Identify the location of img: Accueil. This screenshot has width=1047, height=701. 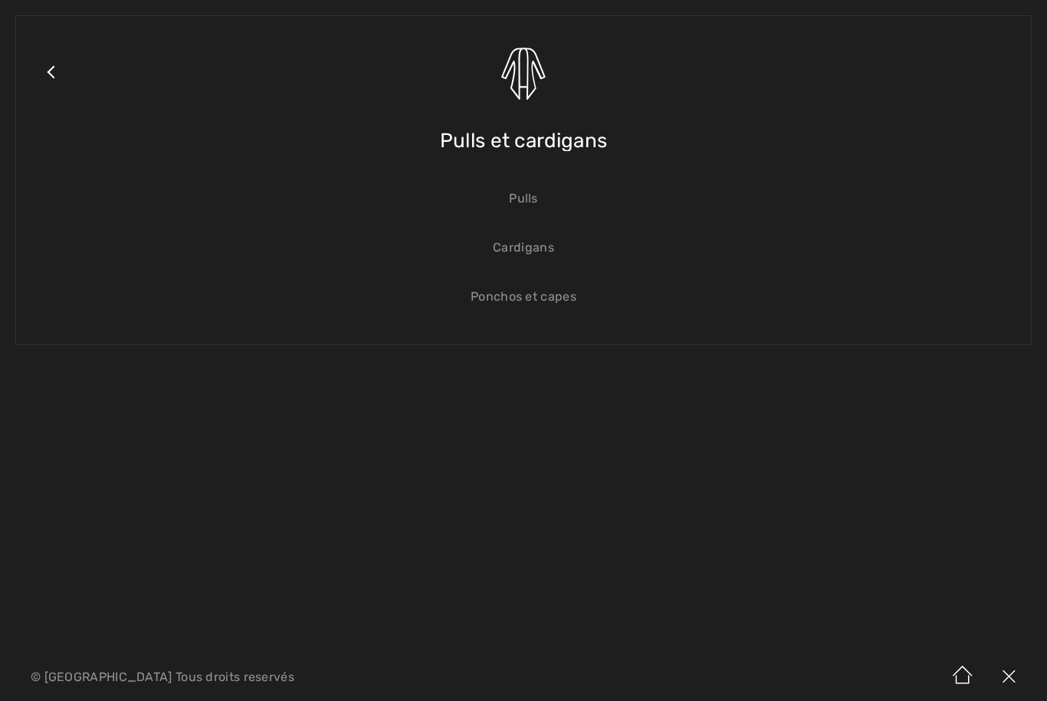
(963, 677).